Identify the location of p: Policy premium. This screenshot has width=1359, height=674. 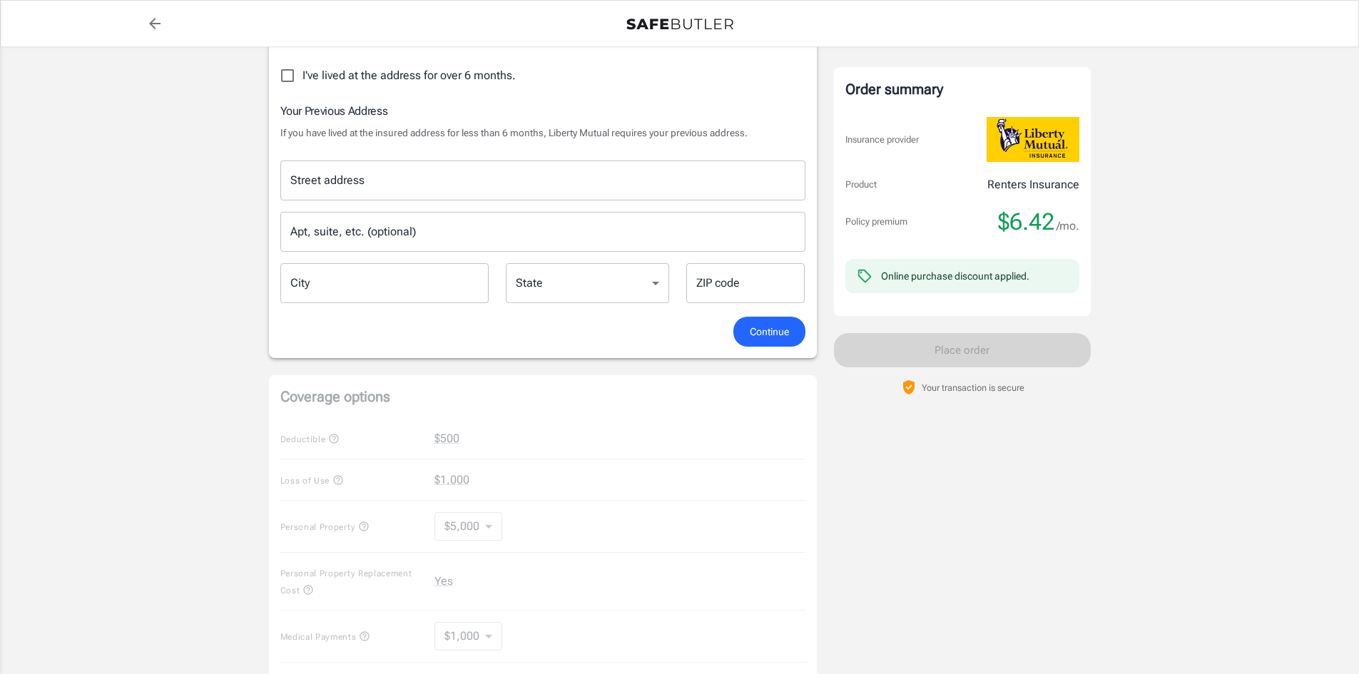
(876, 222).